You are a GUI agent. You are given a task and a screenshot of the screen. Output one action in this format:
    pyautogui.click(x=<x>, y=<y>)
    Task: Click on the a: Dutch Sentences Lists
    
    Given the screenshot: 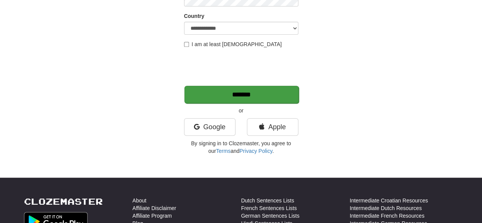 What is the action you would take?
    pyautogui.click(x=268, y=201)
    